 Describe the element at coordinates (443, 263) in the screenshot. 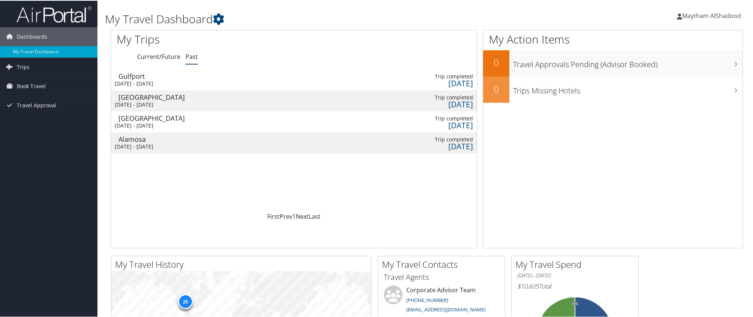

I see `h2: My Travel Contacts` at that location.